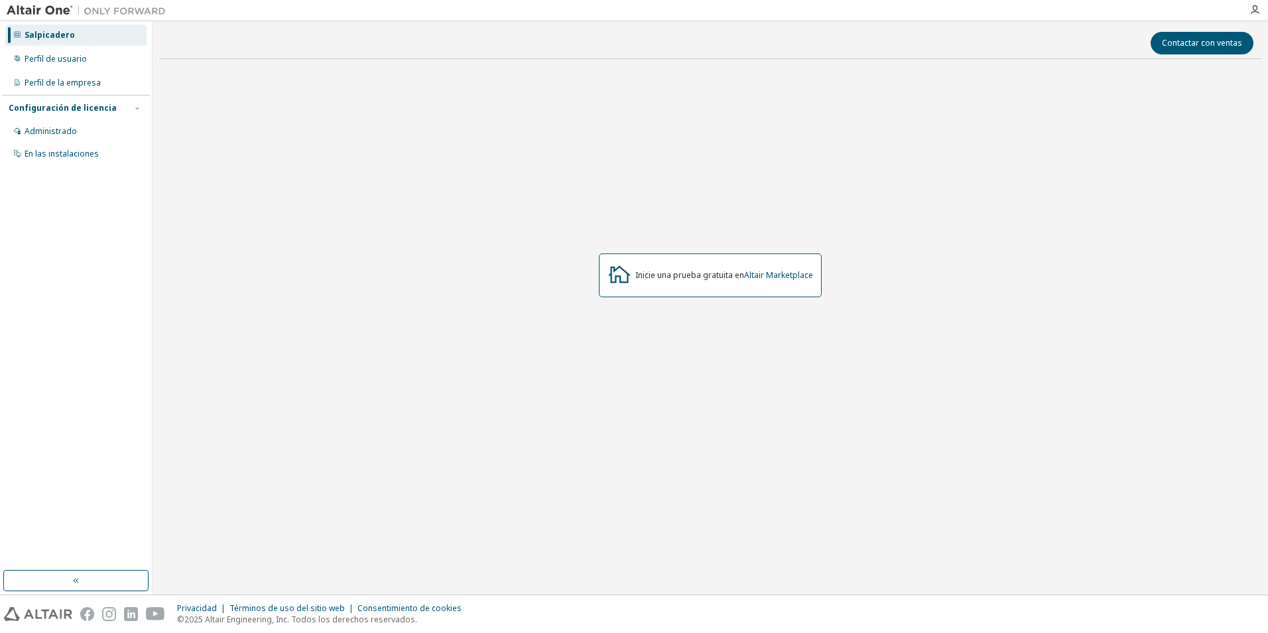 The image size is (1268, 633). Describe the element at coordinates (724, 275) in the screenshot. I see `div: Inicie una prueba gratuita en` at that location.